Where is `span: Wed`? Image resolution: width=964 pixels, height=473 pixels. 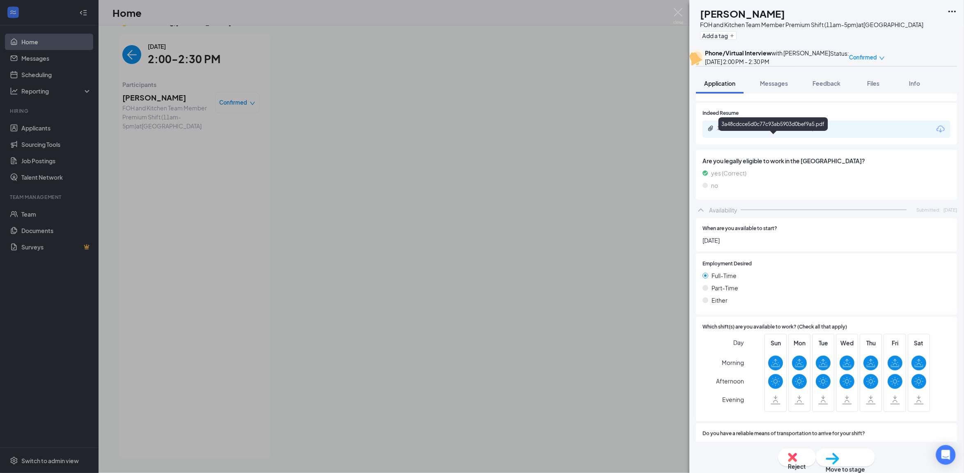
span: Wed is located at coordinates (847, 343).